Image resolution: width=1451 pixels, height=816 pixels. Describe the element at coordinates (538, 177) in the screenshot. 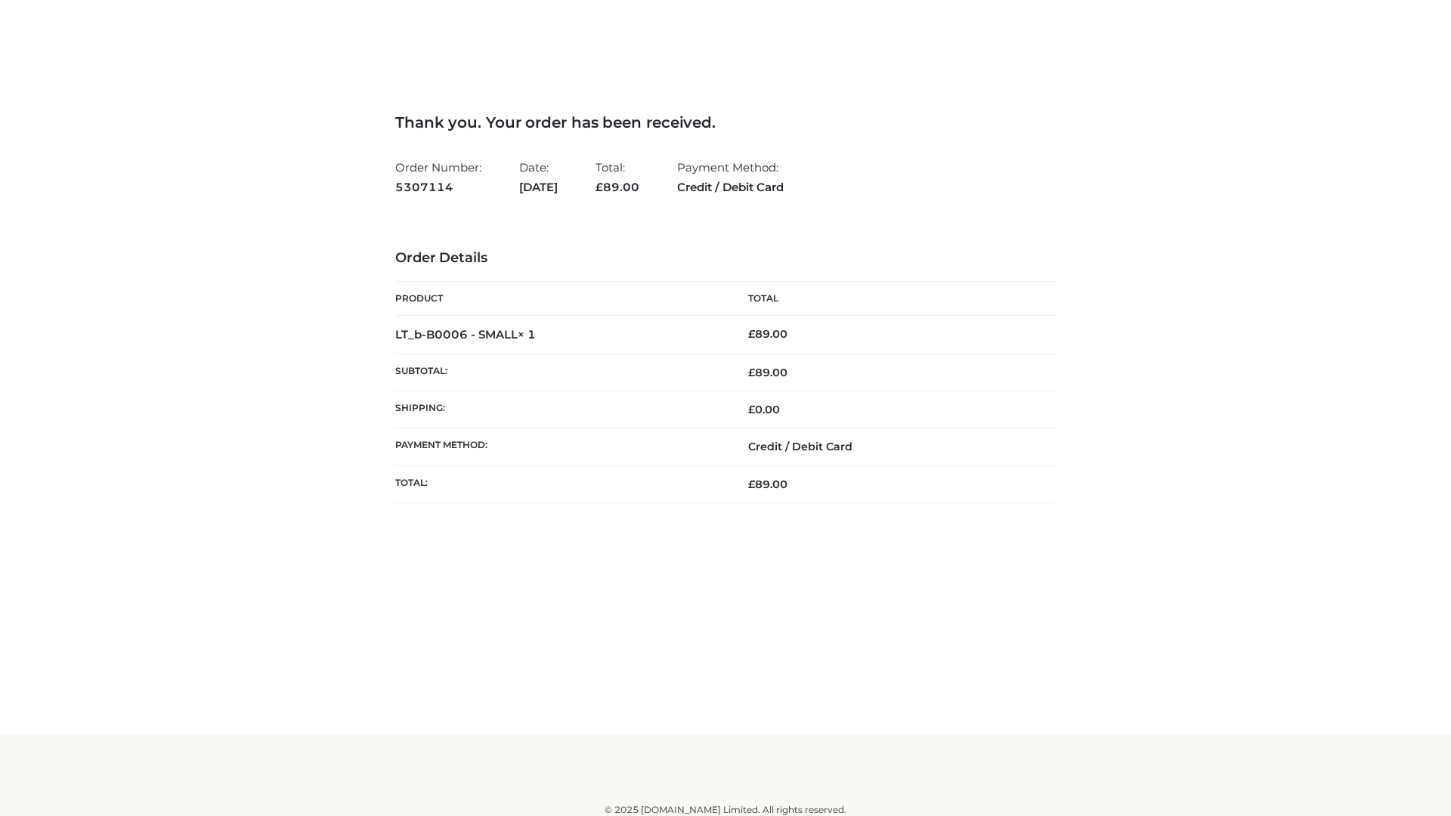

I see `li: Date:` at that location.